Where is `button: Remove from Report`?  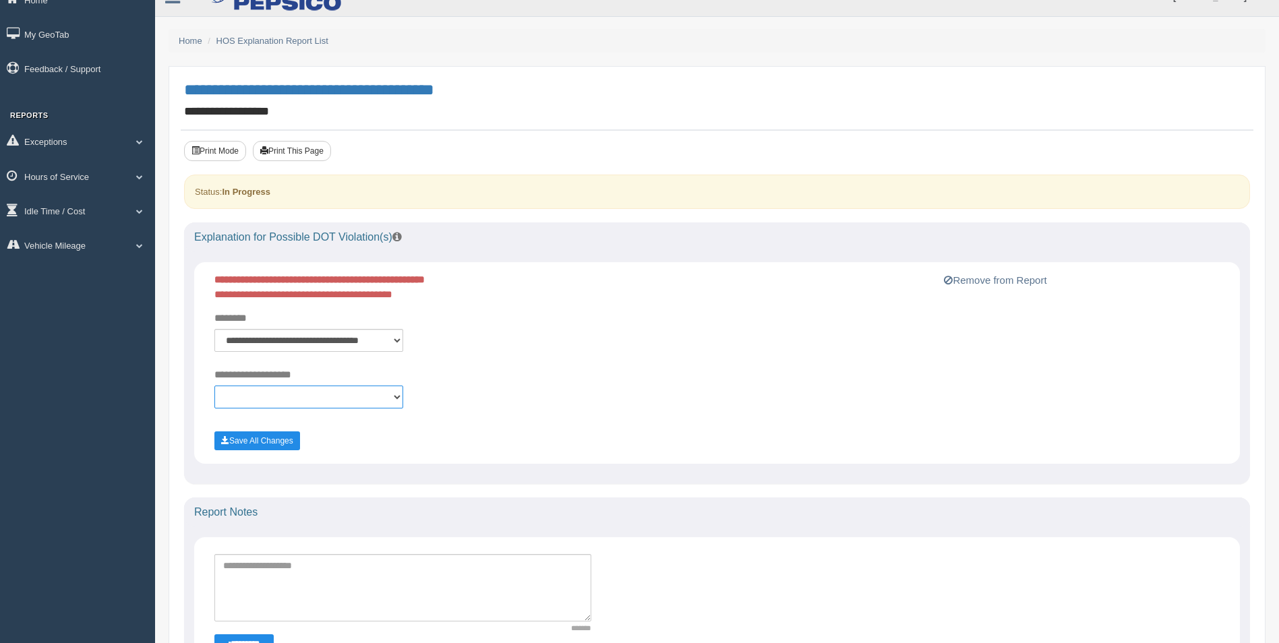
button: Remove from Report is located at coordinates (996, 281).